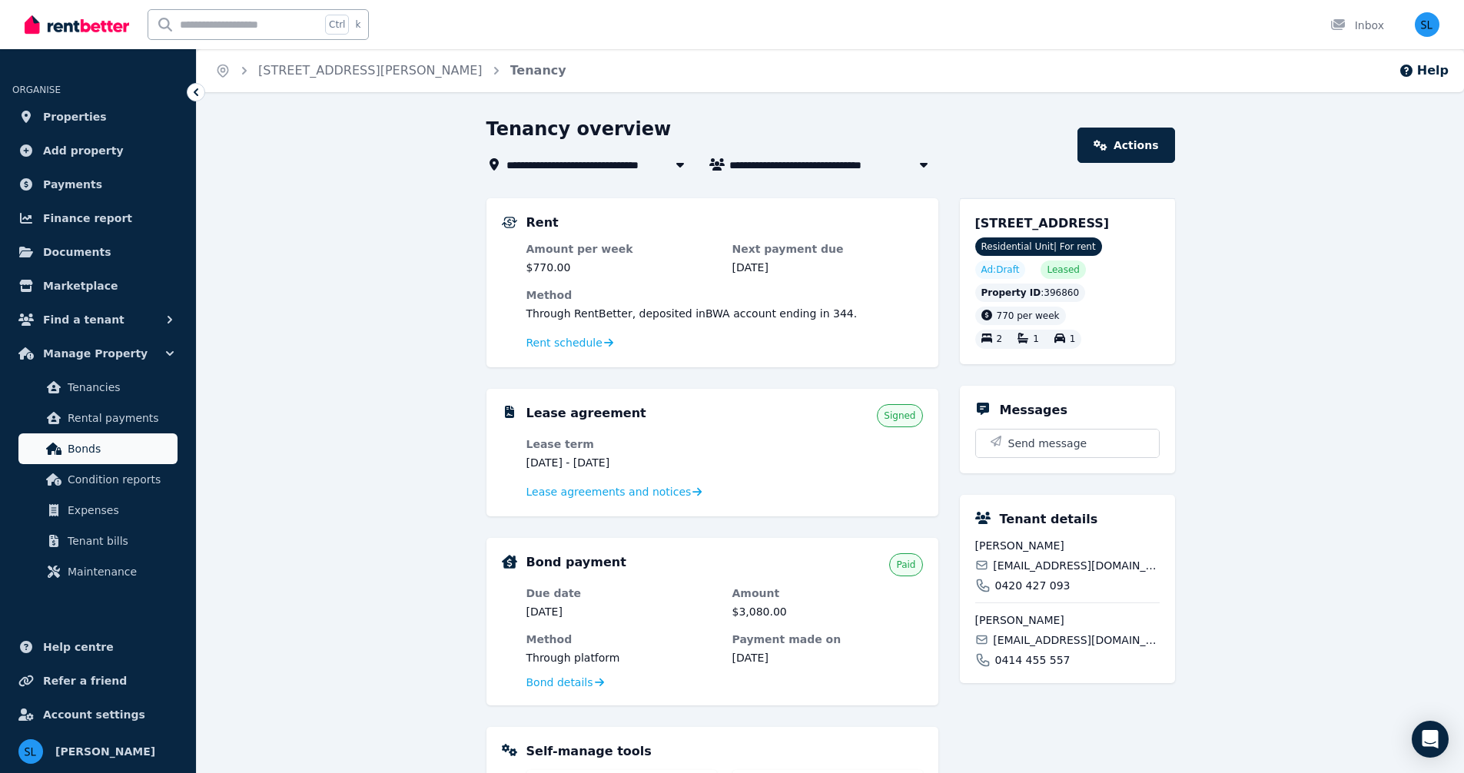 The width and height of the screenshot is (1464, 773). Describe the element at coordinates (559, 682) in the screenshot. I see `span: Bond details` at that location.